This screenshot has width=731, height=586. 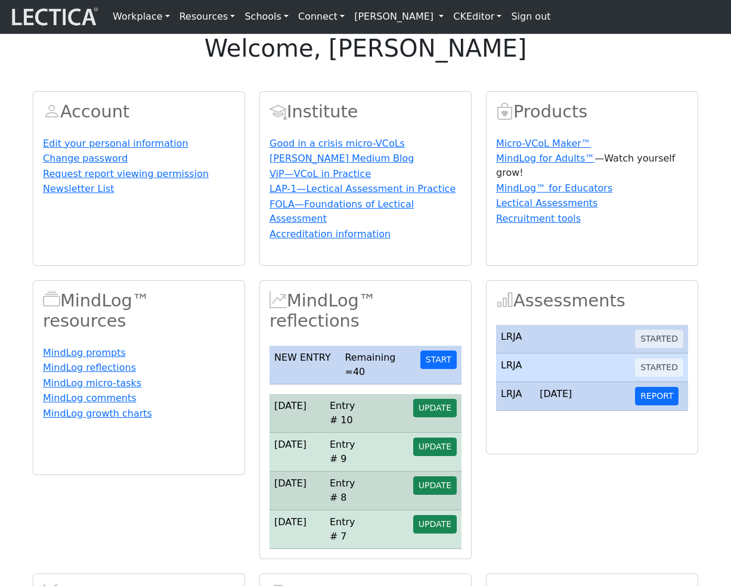 What do you see at coordinates (89, 398) in the screenshot?
I see `a: MindLog comments` at bounding box center [89, 398].